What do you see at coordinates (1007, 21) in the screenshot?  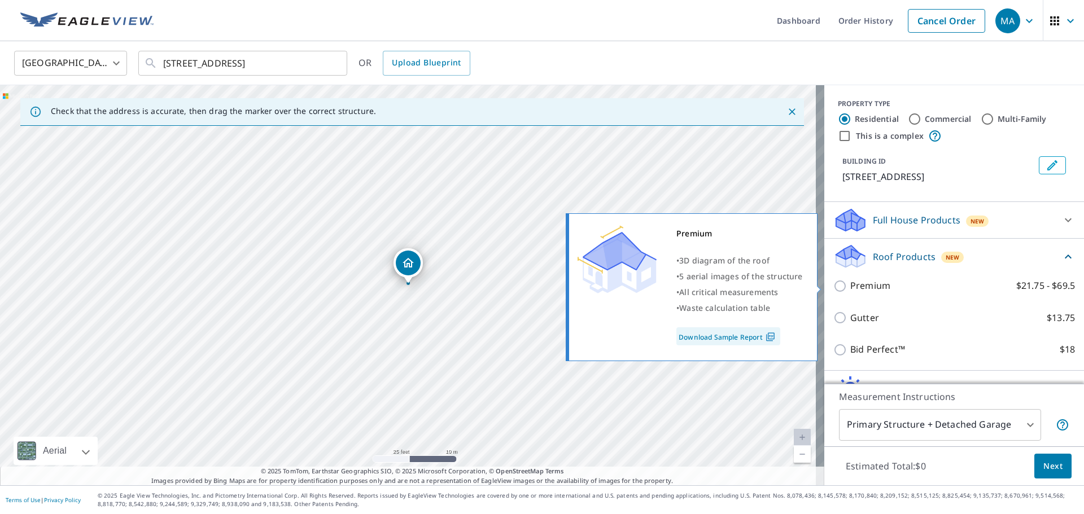 I see `div: MA` at bounding box center [1007, 21].